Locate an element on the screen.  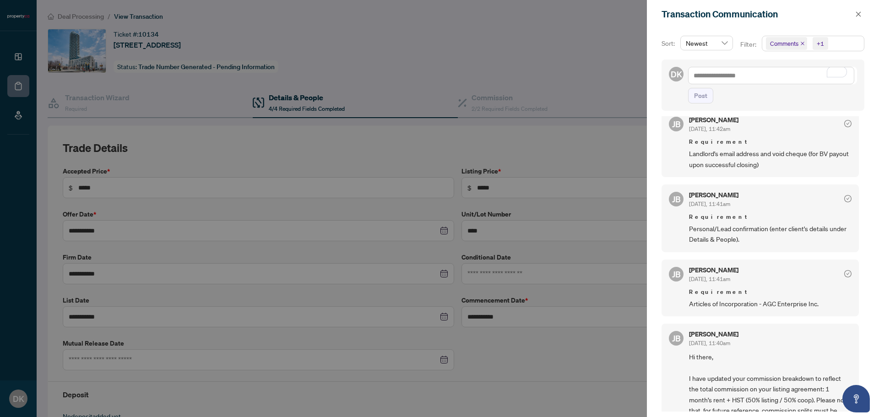
button: Post is located at coordinates (701, 96).